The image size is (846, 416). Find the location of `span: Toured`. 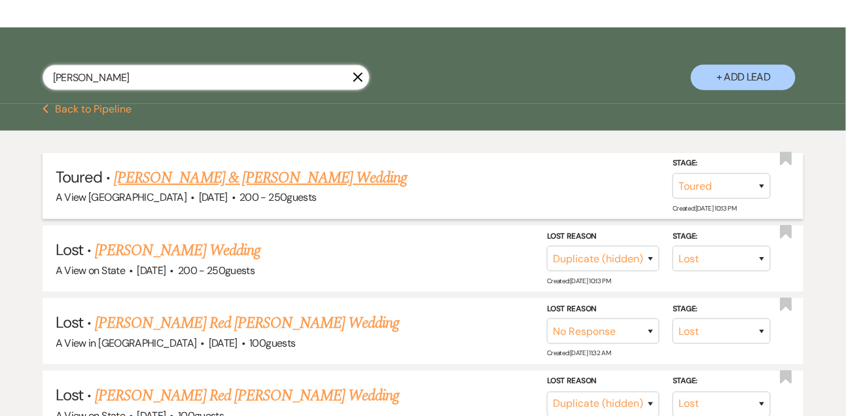

span: Toured is located at coordinates (78, 177).